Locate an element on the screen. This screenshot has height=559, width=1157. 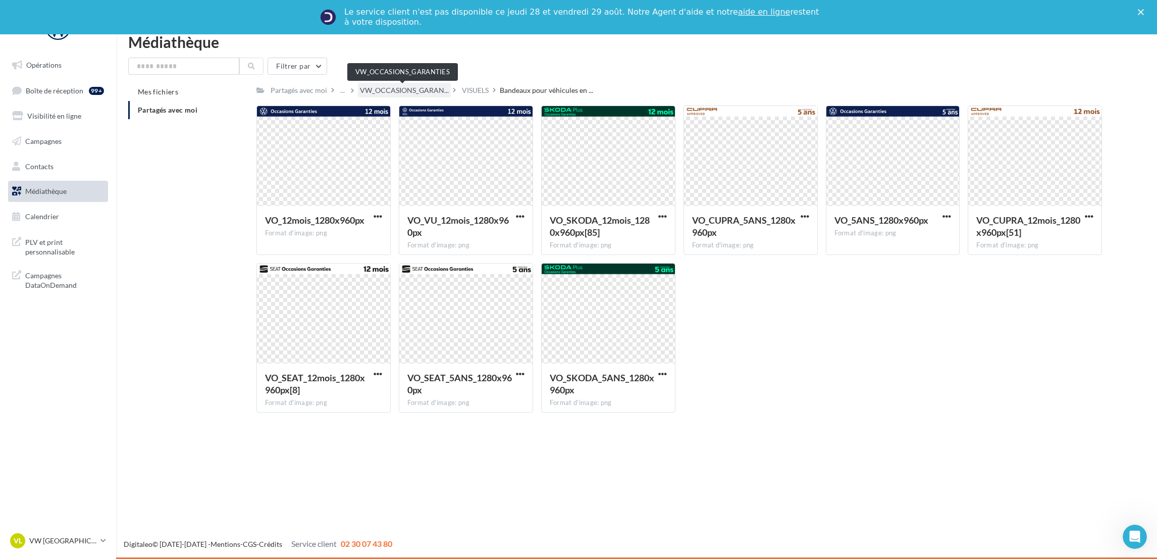
span: VO_12mois_1280x960px is located at coordinates (314, 220).